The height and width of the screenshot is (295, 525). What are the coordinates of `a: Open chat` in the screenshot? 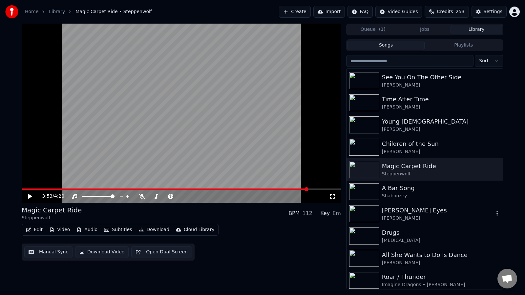 It's located at (507, 279).